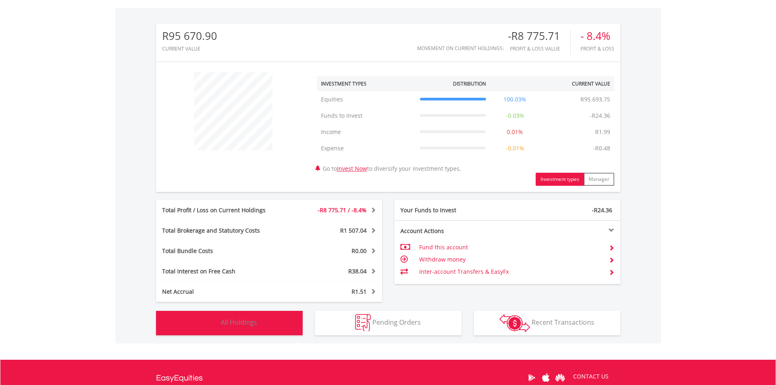  What do you see at coordinates (451, 231) in the screenshot?
I see `div: Account Actions` at bounding box center [451, 231].